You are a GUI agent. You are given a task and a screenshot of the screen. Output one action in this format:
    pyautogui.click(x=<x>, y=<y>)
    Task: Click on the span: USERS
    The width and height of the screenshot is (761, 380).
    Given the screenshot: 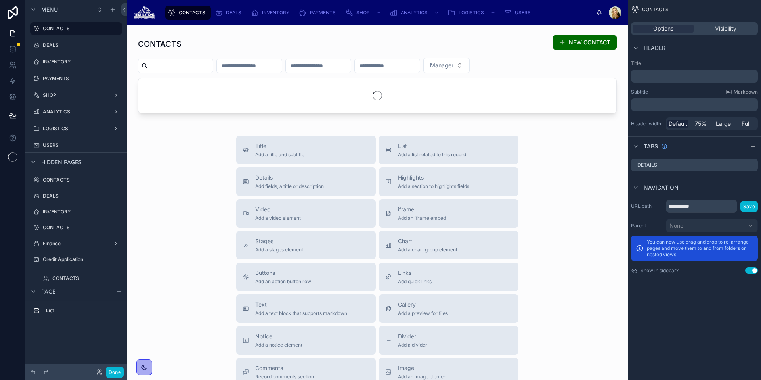 What is the action you would take?
    pyautogui.click(x=523, y=13)
    